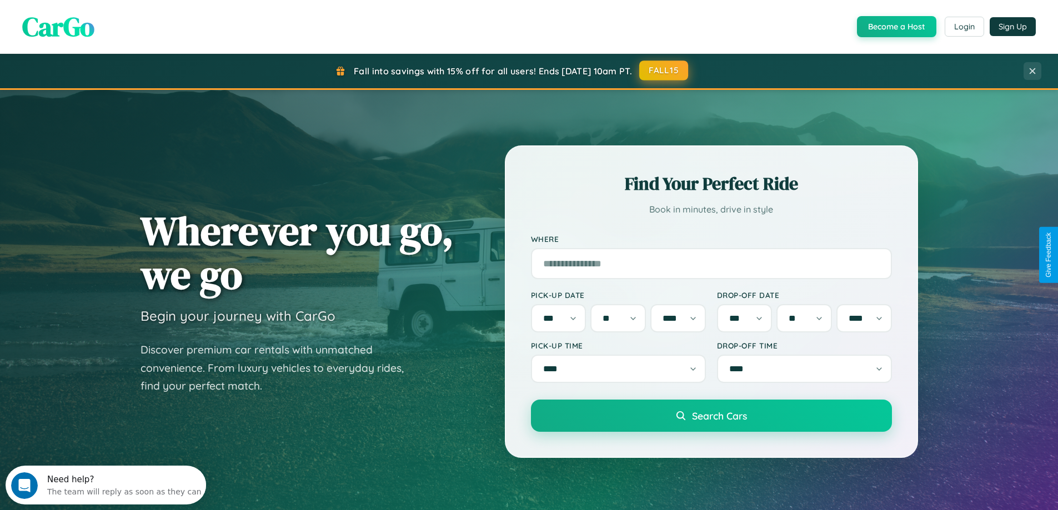  What do you see at coordinates (719, 416) in the screenshot?
I see `span: Search Cars` at bounding box center [719, 416].